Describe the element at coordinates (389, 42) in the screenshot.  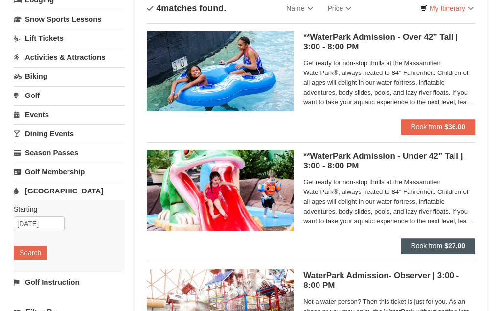
I see `h5: **WaterPark Admission - Over 42” Tall | 3:00 - 8:00 PM` at that location.